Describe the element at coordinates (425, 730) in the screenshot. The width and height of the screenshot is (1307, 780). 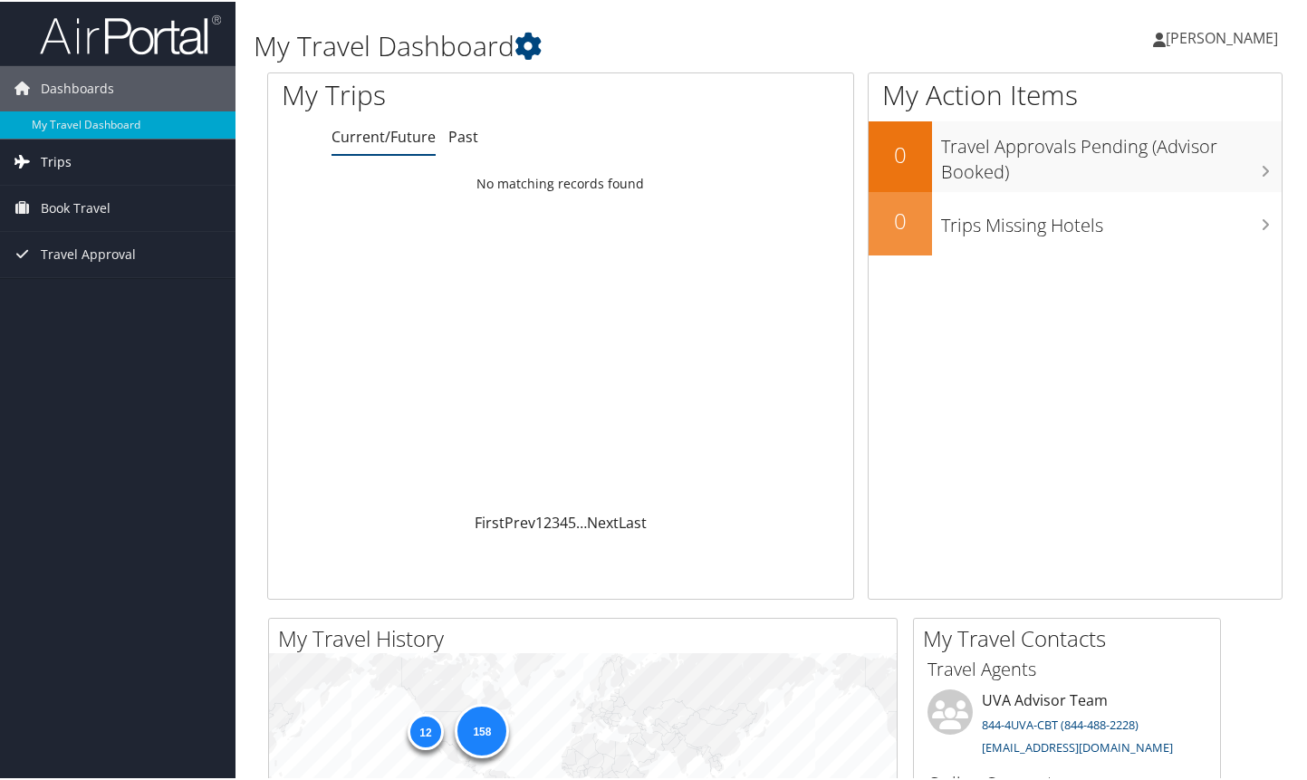
I see `div: 12` at that location.